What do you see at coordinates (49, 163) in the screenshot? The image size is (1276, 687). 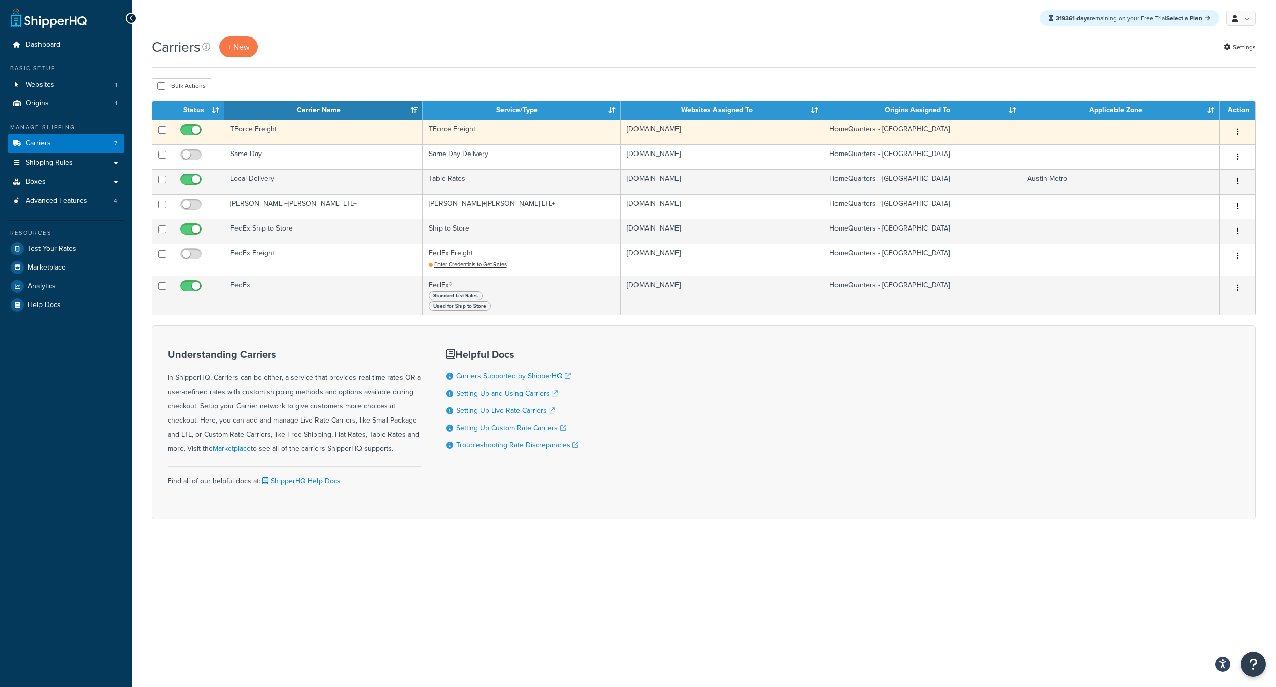 I see `span: Shipping Rules` at bounding box center [49, 163].